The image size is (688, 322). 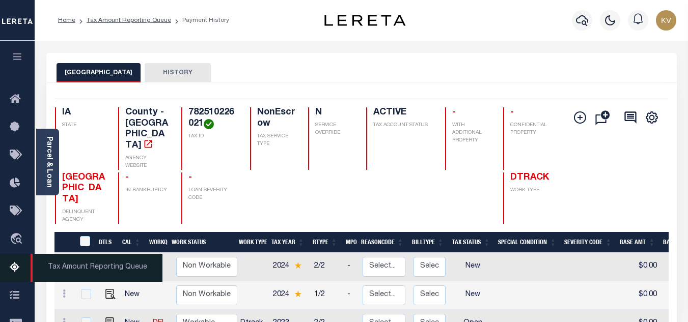 What do you see at coordinates (288, 242) in the screenshot?
I see `th: Tax Year: activate to sort column ascending` at bounding box center [288, 242].